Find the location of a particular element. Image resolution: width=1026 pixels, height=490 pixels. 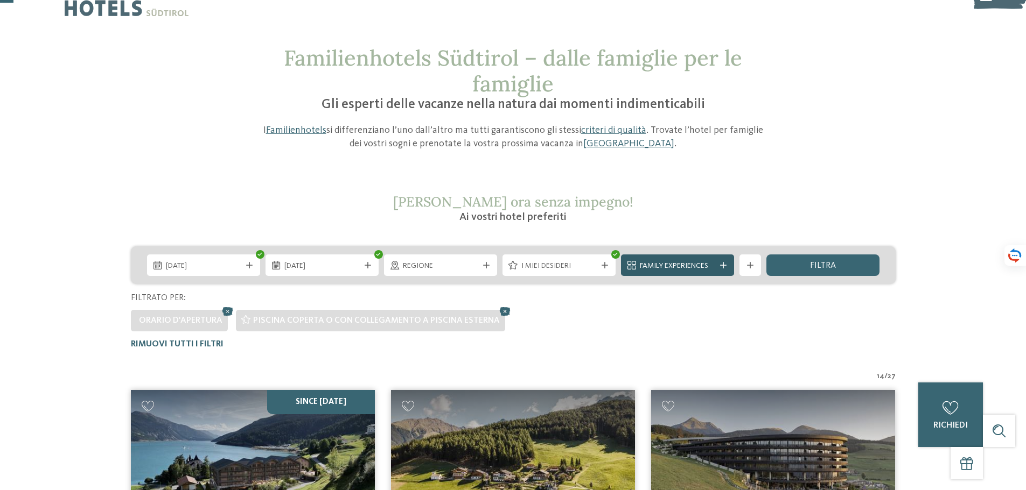

span: 14 is located at coordinates (880, 377).